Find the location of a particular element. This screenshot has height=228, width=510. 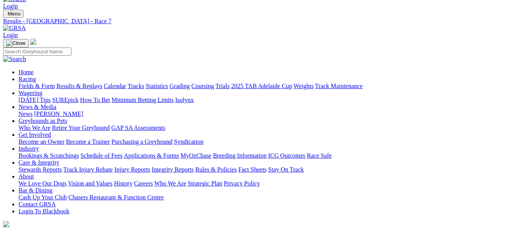

a: Privacy Policy is located at coordinates (242, 183).